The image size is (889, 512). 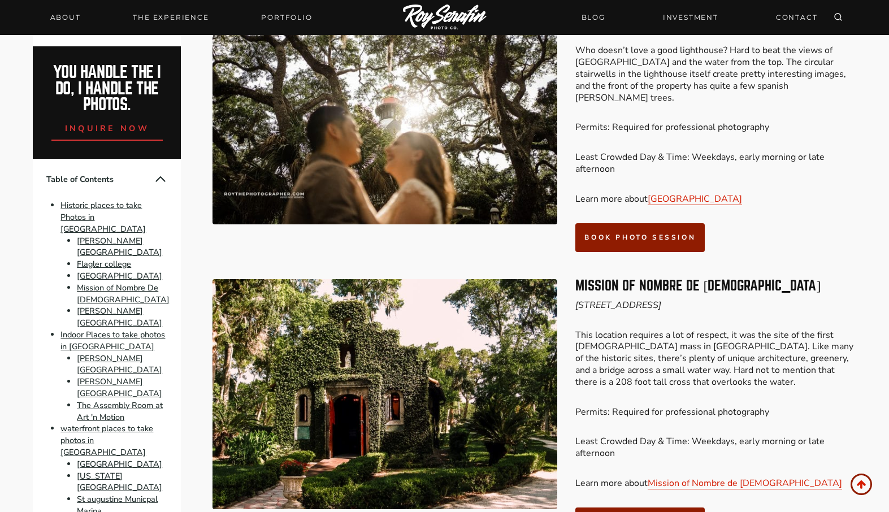 I want to click on span: Table of Contents, so click(x=100, y=179).